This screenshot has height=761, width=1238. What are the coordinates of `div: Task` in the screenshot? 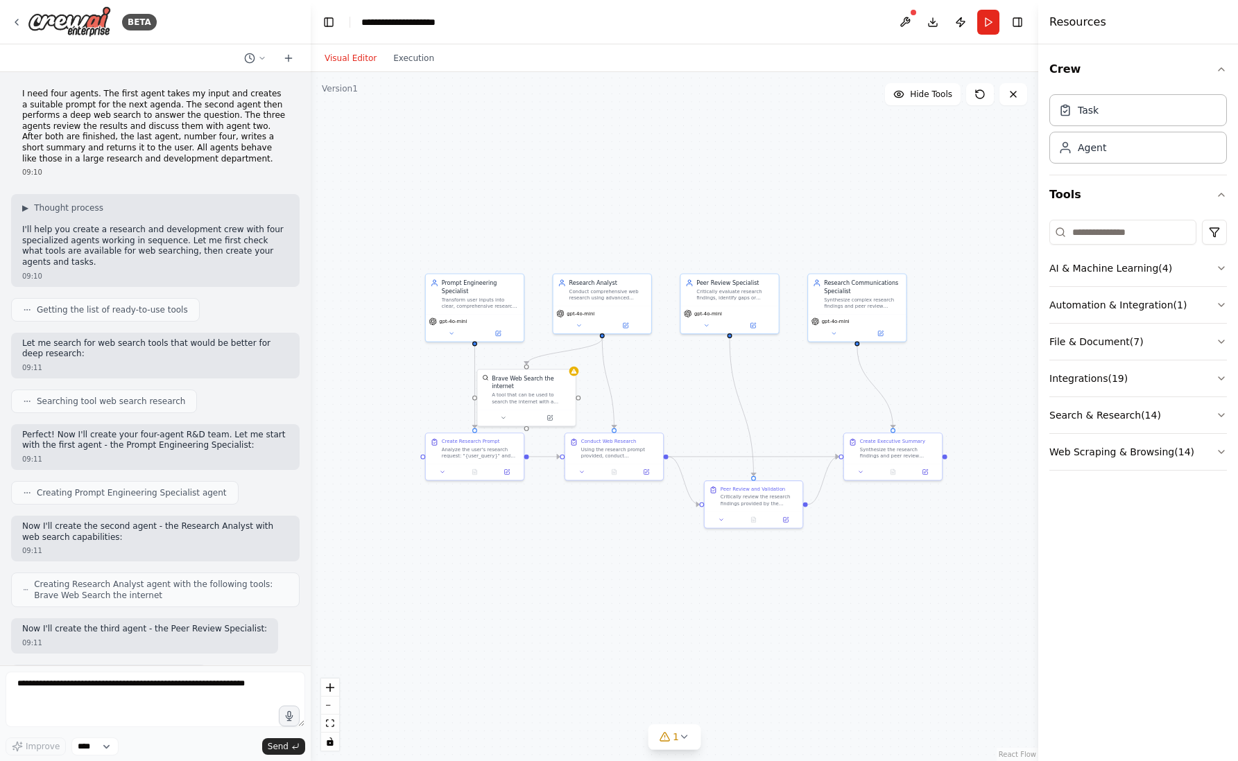 It's located at (1088, 110).